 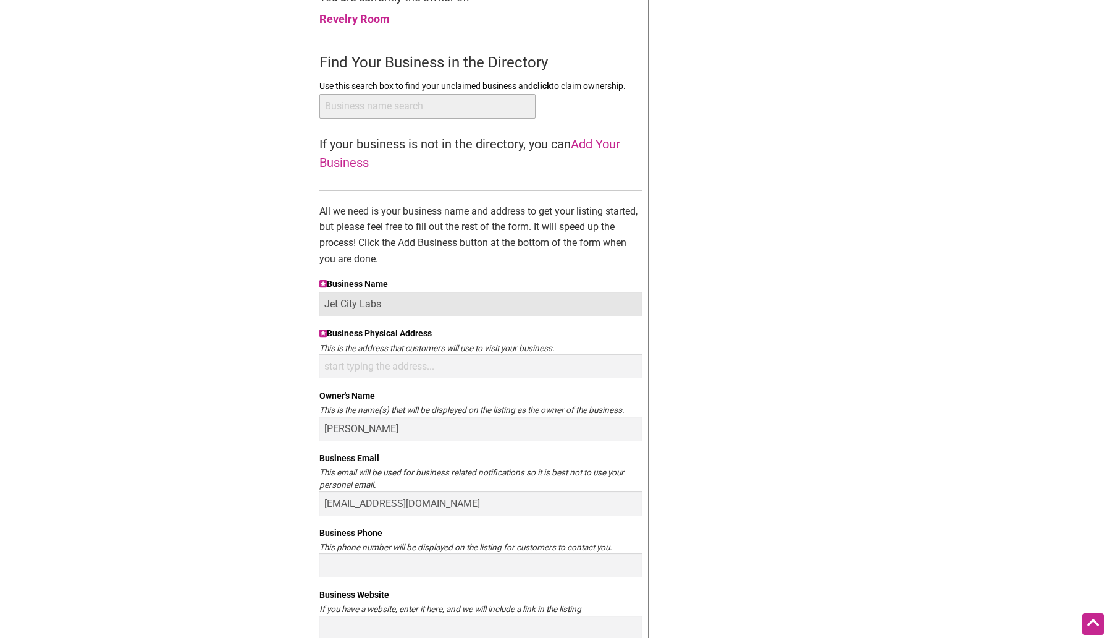 What do you see at coordinates (355, 19) in the screenshot?
I see `a: Revelry Room` at bounding box center [355, 19].